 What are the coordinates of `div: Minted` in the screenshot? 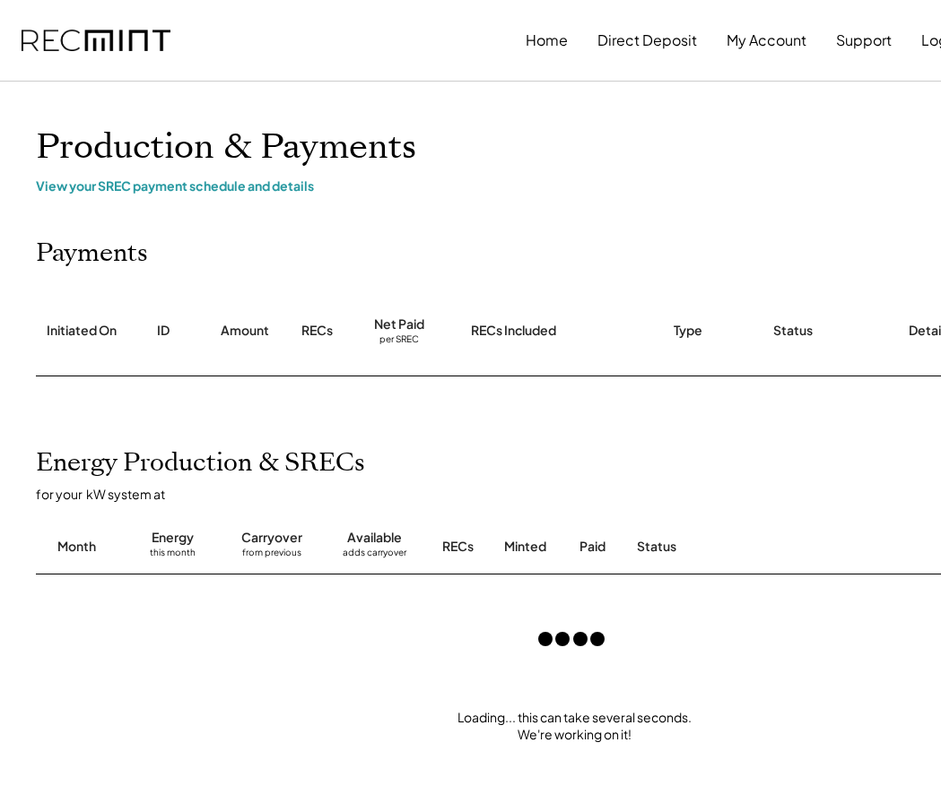 It's located at (525, 547).